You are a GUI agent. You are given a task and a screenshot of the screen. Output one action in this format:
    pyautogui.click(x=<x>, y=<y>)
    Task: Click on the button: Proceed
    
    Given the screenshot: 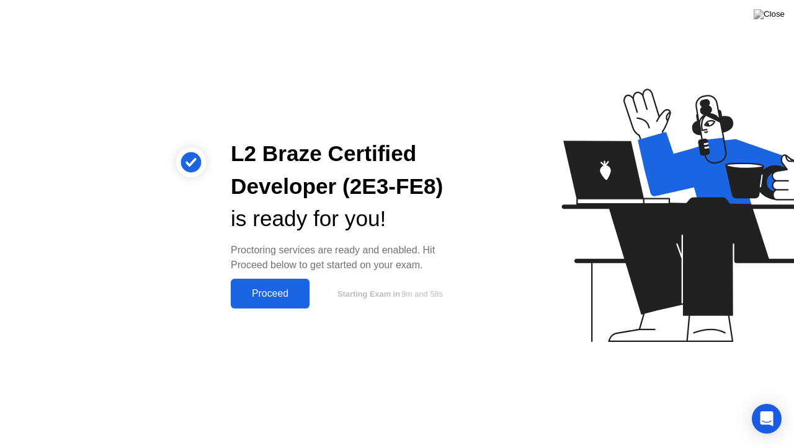 What is the action you would take?
    pyautogui.click(x=270, y=294)
    